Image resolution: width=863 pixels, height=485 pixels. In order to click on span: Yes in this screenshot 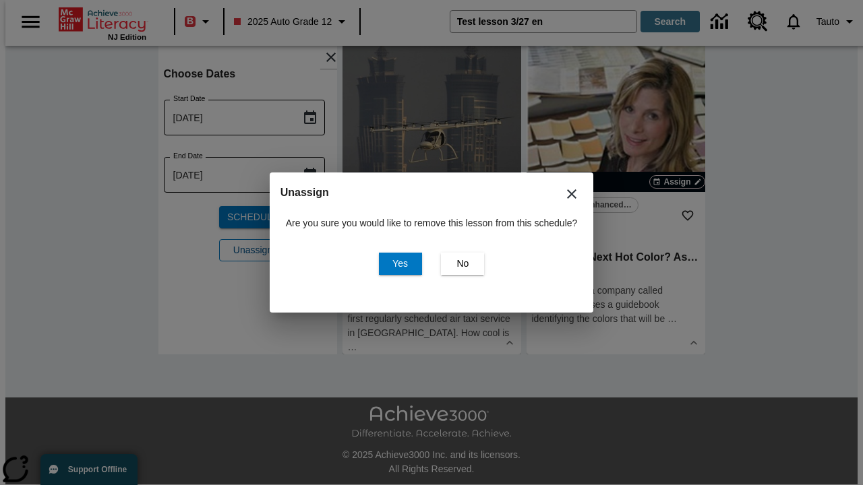, I will do `click(400, 264)`.